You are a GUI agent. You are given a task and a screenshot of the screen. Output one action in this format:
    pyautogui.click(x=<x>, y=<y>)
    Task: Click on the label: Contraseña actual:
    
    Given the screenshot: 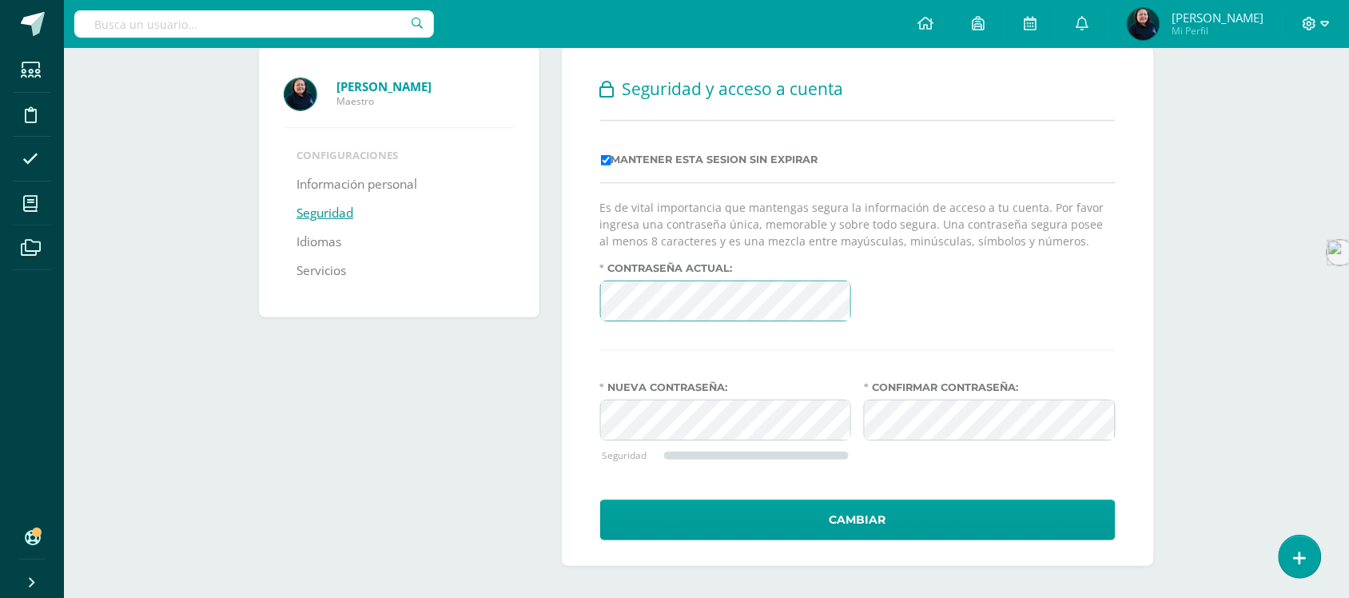 What is the action you would take?
    pyautogui.click(x=726, y=268)
    